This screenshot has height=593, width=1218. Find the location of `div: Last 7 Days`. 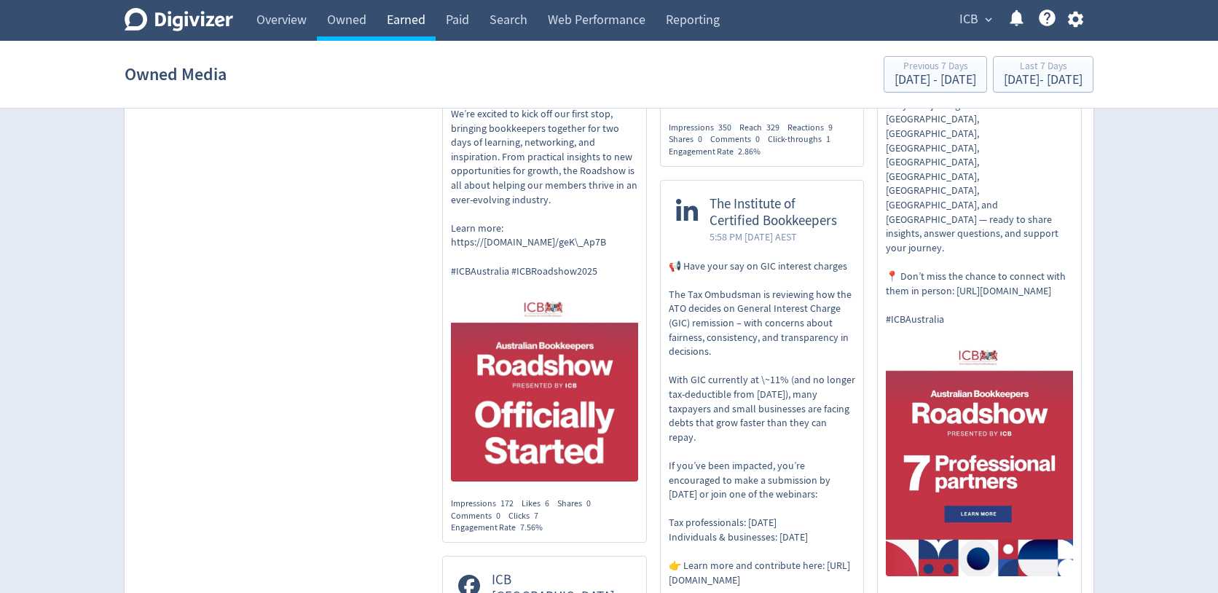

div: Last 7 Days is located at coordinates (1043, 67).